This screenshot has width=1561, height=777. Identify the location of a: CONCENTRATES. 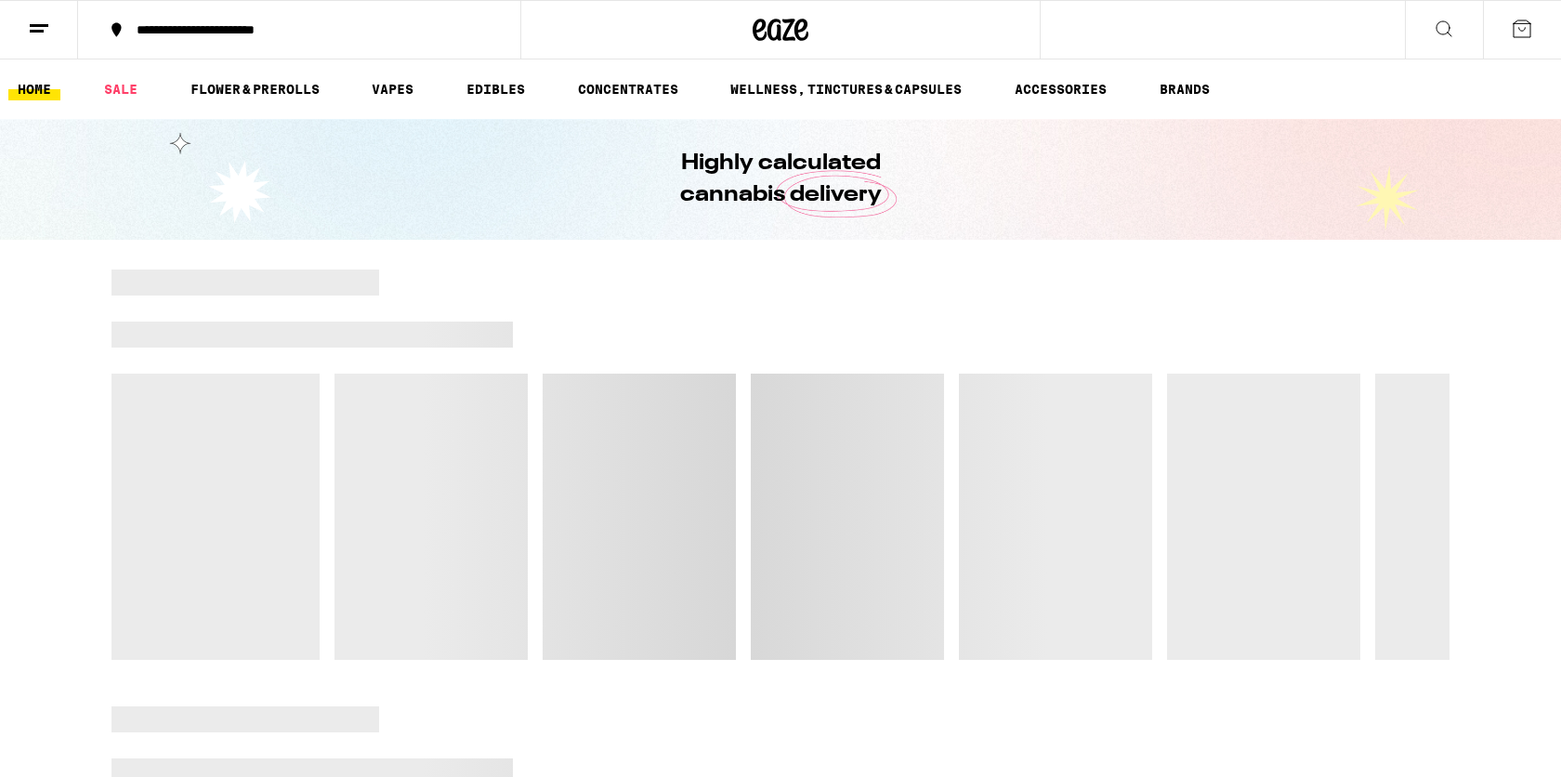
(628, 89).